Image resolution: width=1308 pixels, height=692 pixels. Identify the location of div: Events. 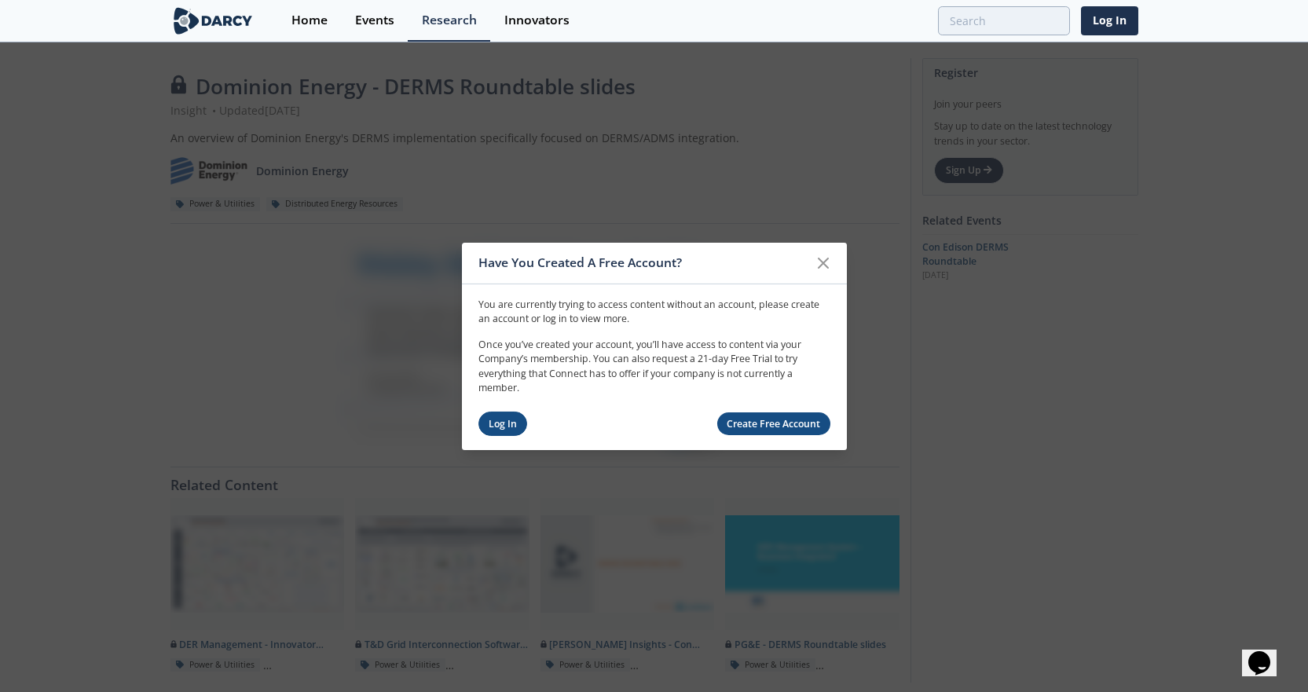
(375, 20).